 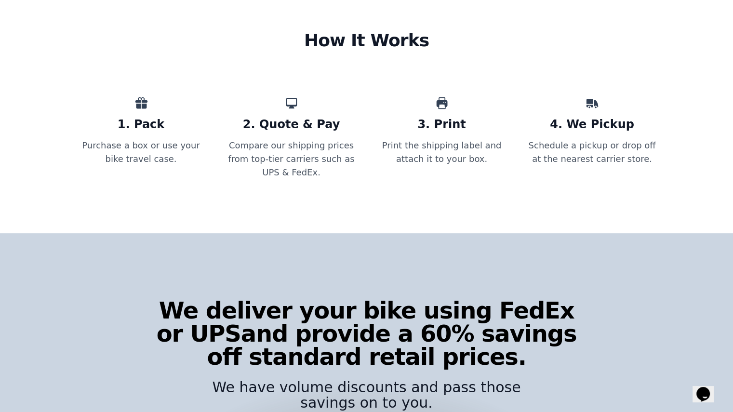 I want to click on h3: 2. Quote & Pay, so click(x=292, y=121).